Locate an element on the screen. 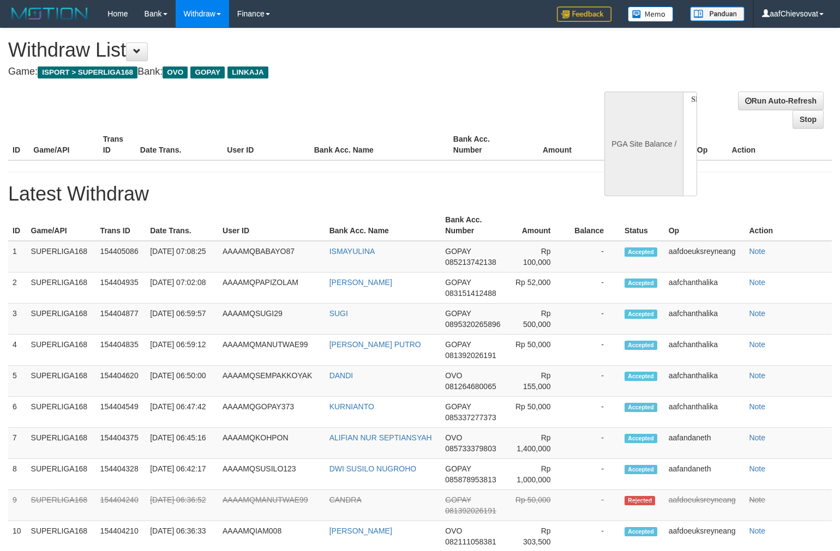 The width and height of the screenshot is (840, 551). th: Amount is located at coordinates (538, 225).